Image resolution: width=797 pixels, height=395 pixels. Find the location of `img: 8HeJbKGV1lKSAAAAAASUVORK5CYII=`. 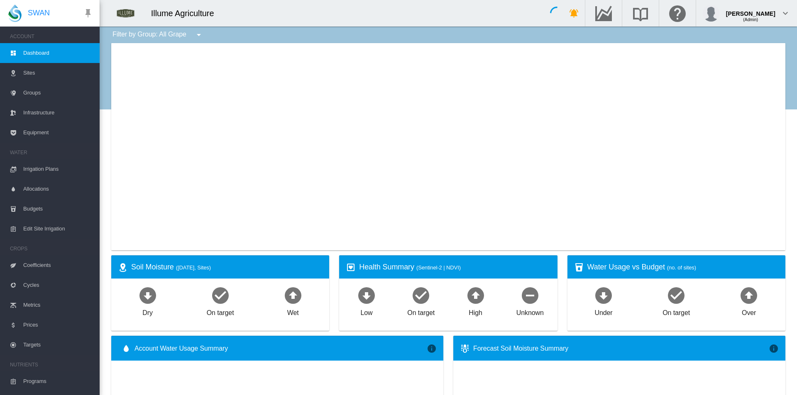

img: 8HeJbKGV1lKSAAAAAASUVORK5CYII= is located at coordinates (125, 13).